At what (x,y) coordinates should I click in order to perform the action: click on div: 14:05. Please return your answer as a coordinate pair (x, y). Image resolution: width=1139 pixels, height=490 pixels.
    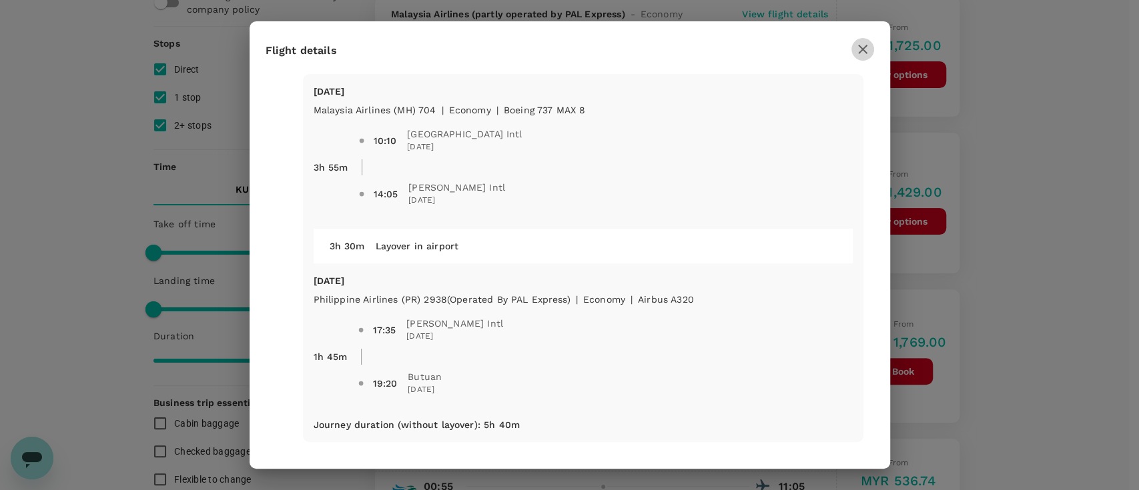
    Looking at the image, I should click on (385, 194).